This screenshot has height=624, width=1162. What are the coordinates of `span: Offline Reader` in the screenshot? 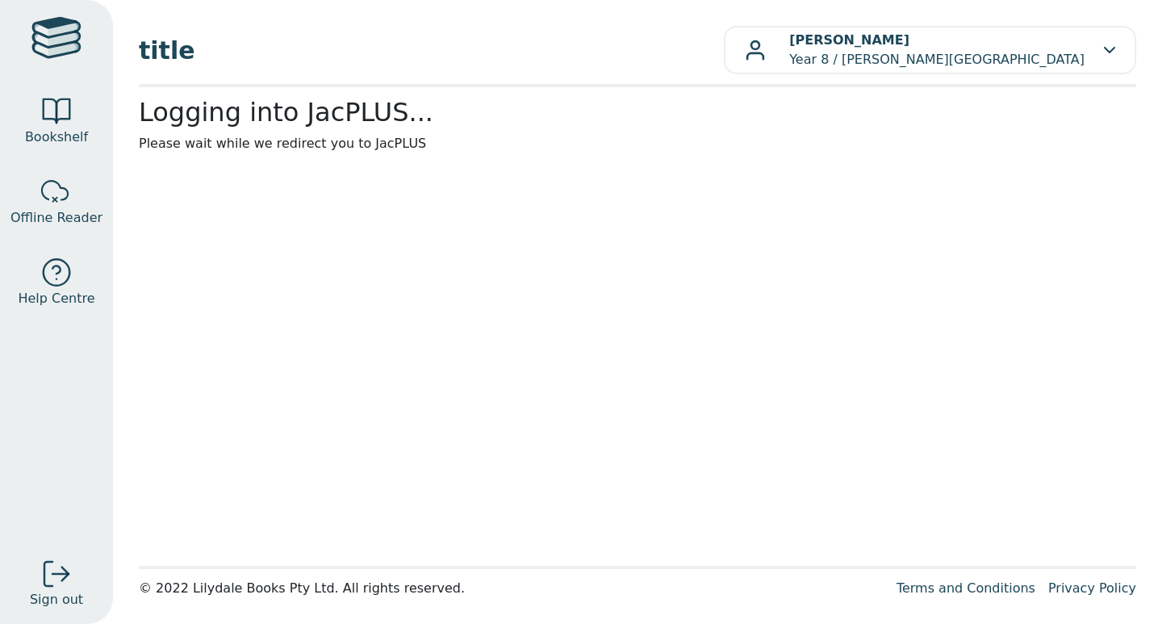 It's located at (56, 218).